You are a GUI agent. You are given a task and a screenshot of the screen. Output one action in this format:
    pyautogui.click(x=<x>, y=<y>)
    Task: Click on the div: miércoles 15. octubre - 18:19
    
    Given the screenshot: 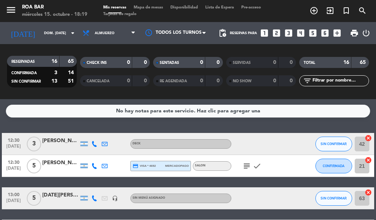 What is the action you would take?
    pyautogui.click(x=55, y=15)
    